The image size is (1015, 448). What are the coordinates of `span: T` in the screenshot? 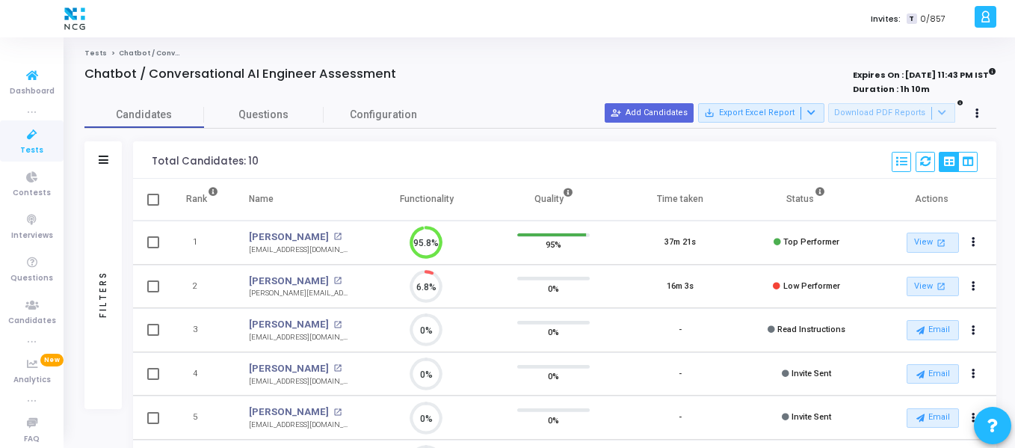 It's located at (911, 19).